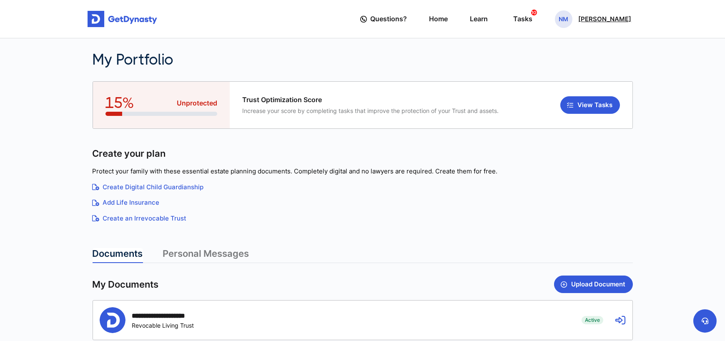 The width and height of the screenshot is (725, 341). I want to click on span: Increase your score by completing tasks that improve the protection of your Trust and assets., so click(370, 110).